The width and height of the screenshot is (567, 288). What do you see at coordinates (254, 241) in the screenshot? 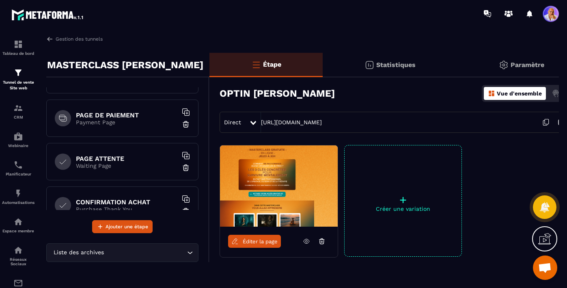
I see `a: Éditer la page` at bounding box center [254, 241].